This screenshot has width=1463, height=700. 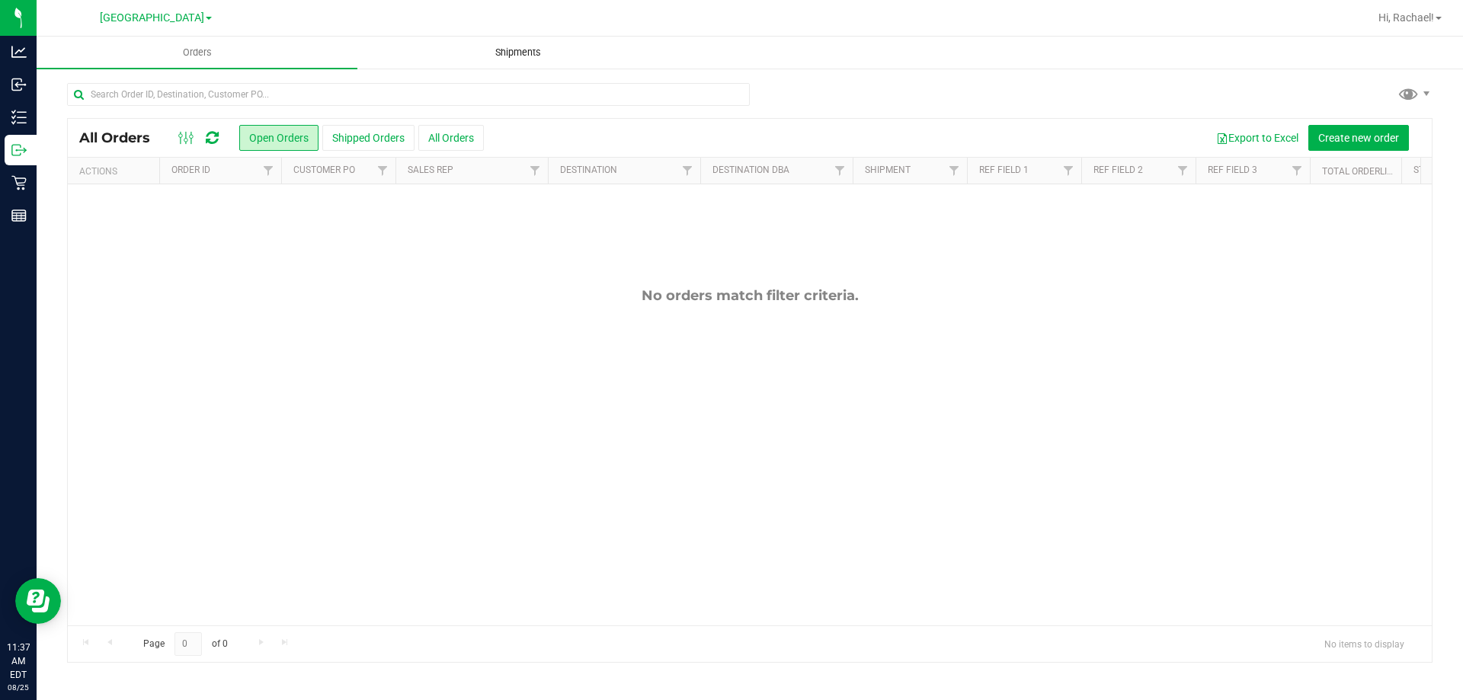 I want to click on p: 08/25, so click(x=18, y=687).